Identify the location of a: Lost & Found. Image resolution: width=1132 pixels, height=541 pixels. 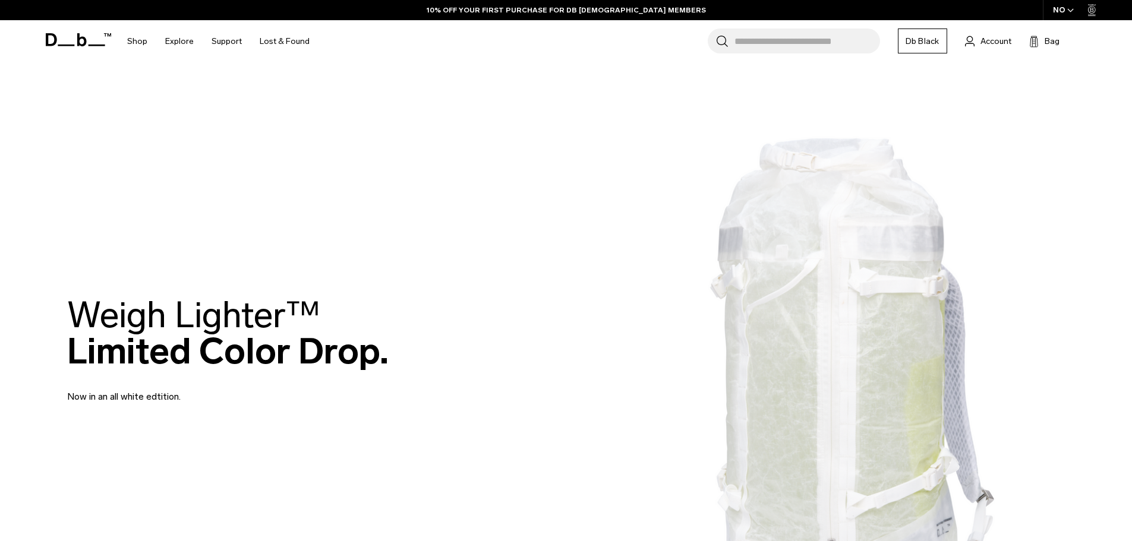
(285, 41).